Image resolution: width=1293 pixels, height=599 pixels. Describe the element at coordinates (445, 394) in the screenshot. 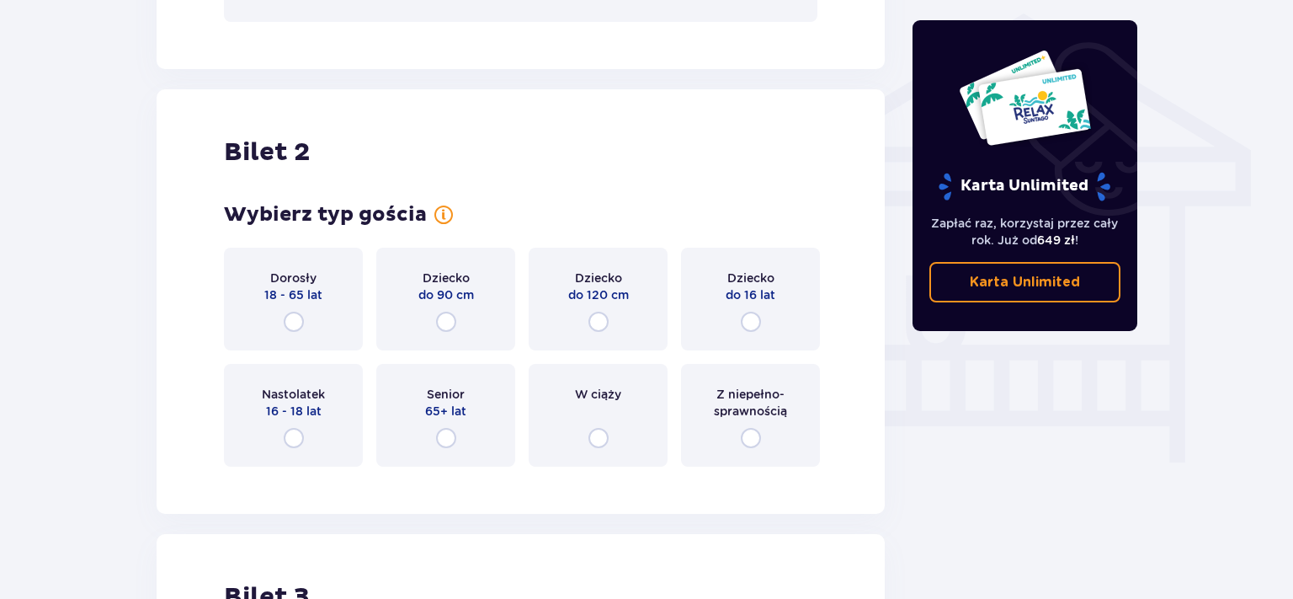

I see `p: Senior` at that location.